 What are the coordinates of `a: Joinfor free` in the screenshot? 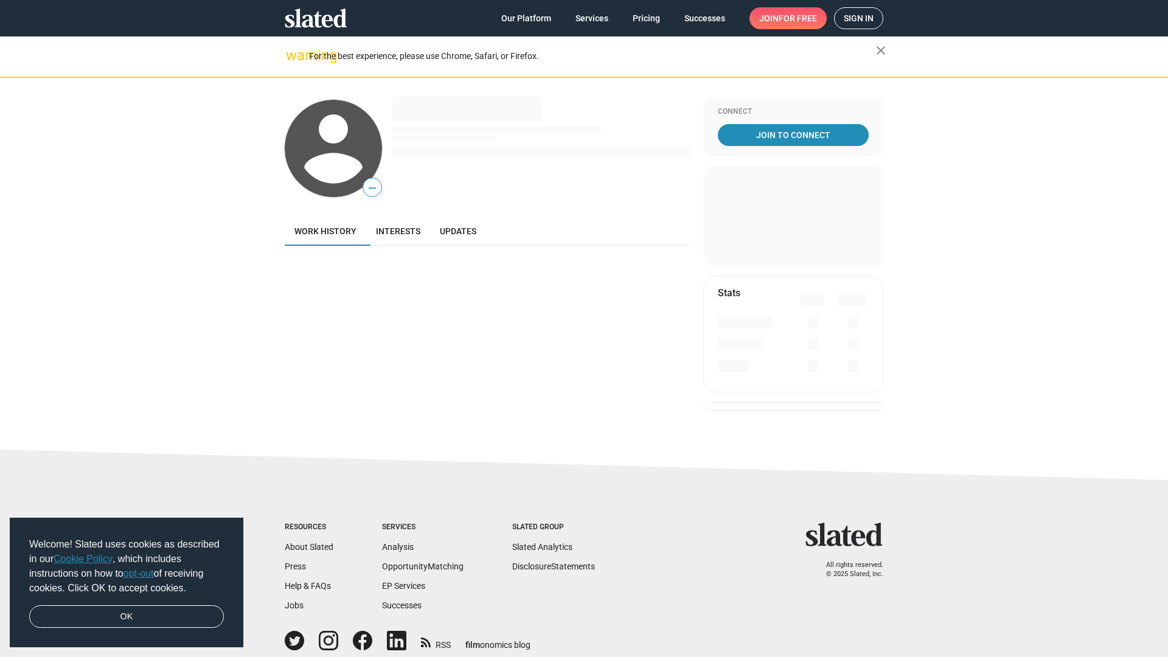 It's located at (788, 18).